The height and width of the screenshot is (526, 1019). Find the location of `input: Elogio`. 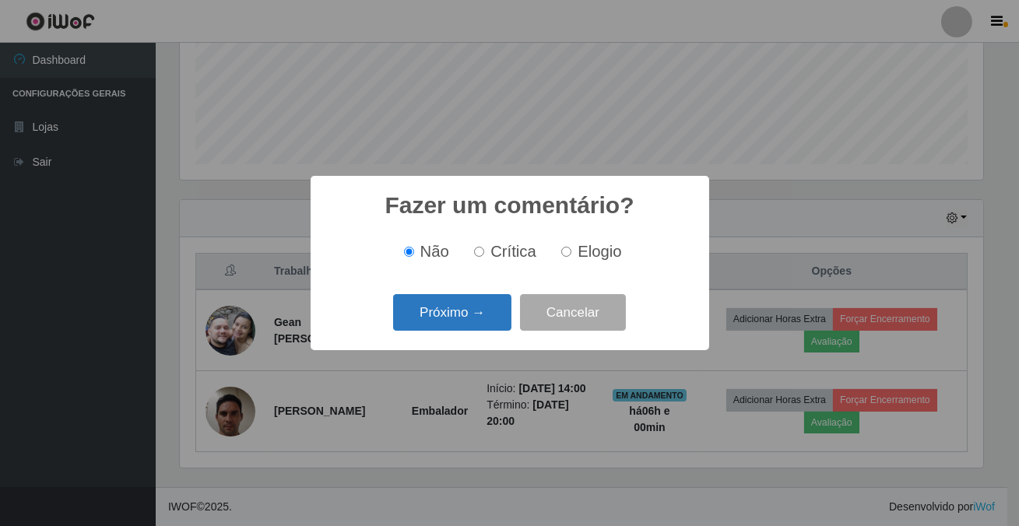

input: Elogio is located at coordinates (566, 251).